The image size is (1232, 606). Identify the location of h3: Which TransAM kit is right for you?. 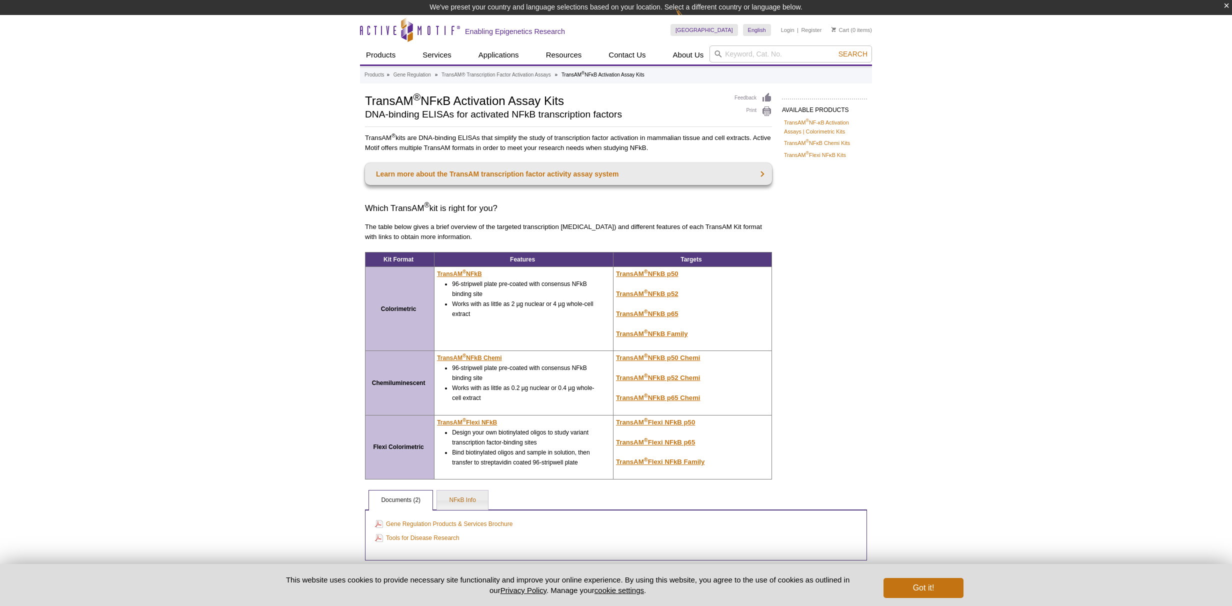
(568, 208).